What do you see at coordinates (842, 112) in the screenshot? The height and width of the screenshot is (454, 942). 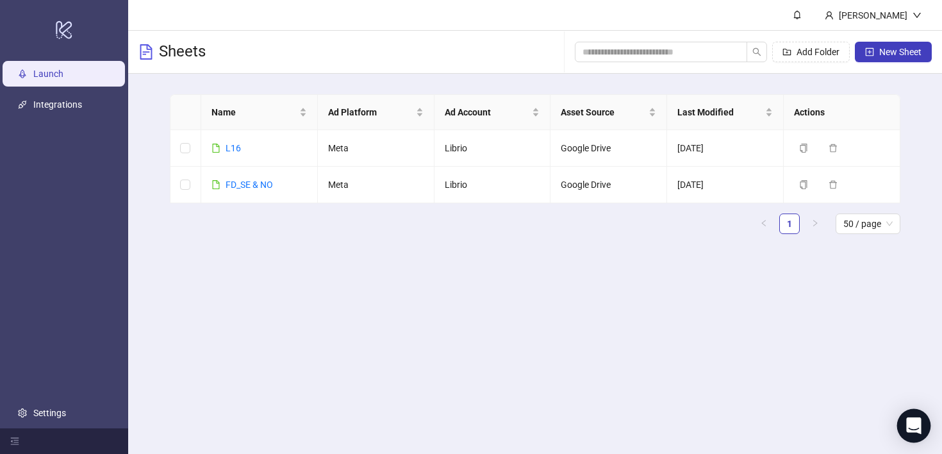 I see `th: Actions` at bounding box center [842, 112].